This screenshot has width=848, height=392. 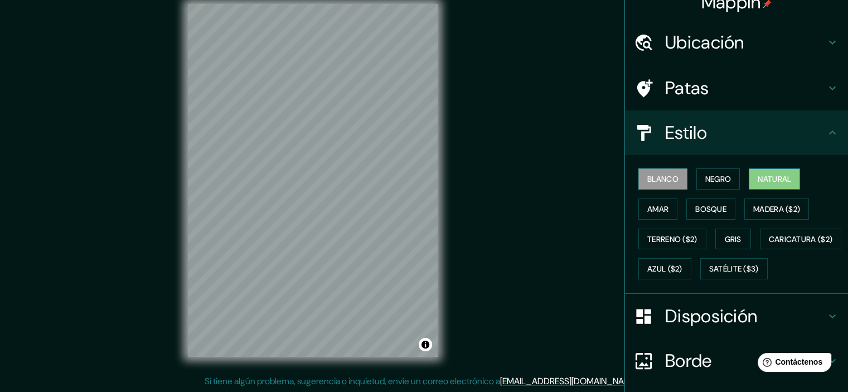 I want to click on font: Si tiene algún problema, sugerencia o inquietud, envíe un correo electrónico a, so click(x=352, y=381).